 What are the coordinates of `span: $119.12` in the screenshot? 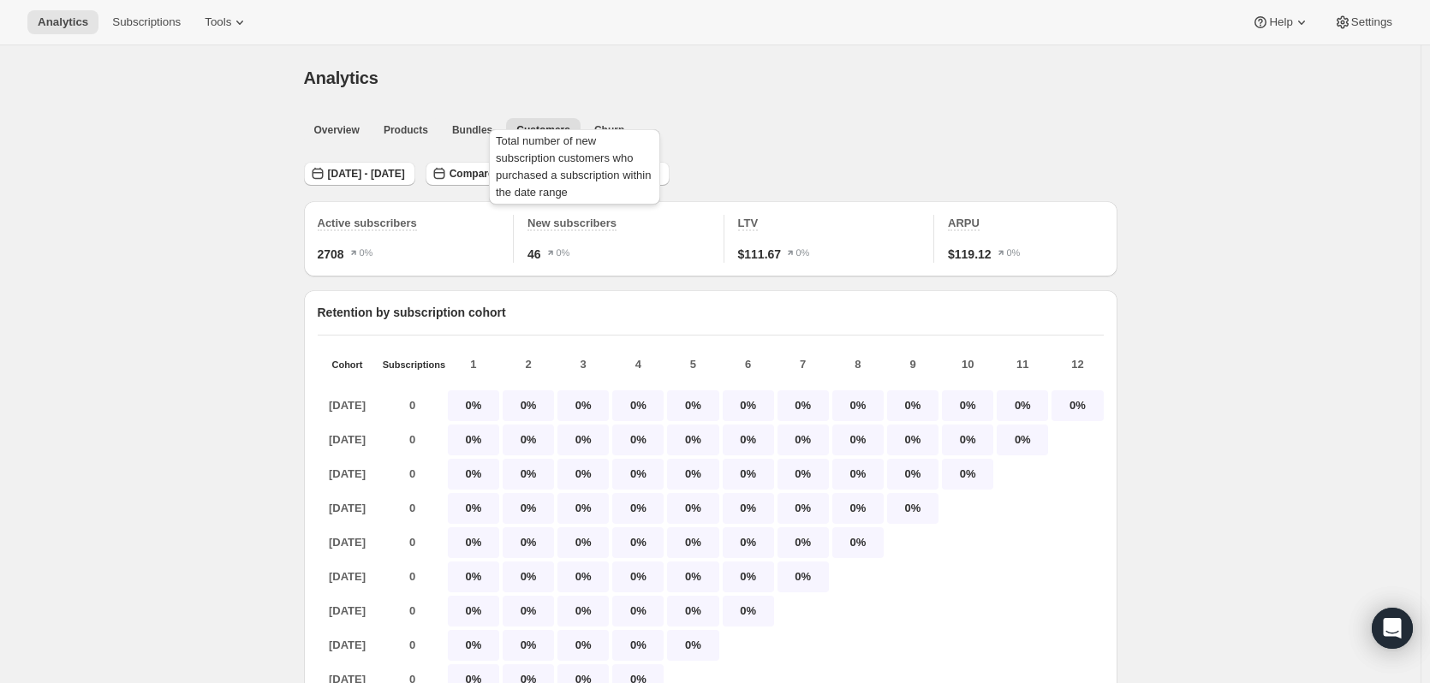 It's located at (969, 254).